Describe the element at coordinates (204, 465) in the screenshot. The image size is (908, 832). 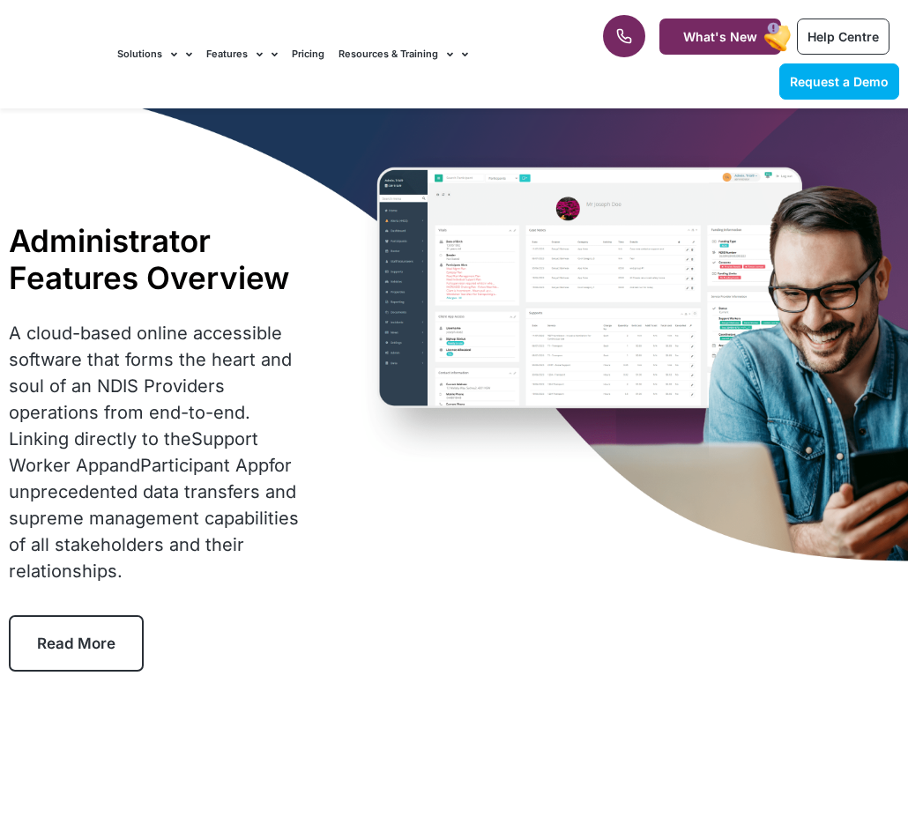
I see `a: Participant App` at that location.